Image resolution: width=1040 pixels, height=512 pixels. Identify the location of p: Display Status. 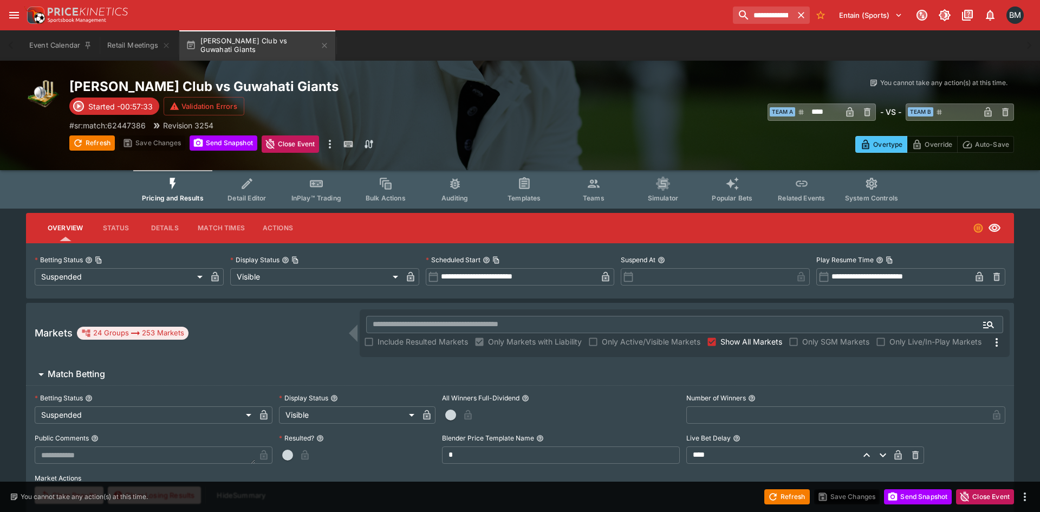
(303, 397).